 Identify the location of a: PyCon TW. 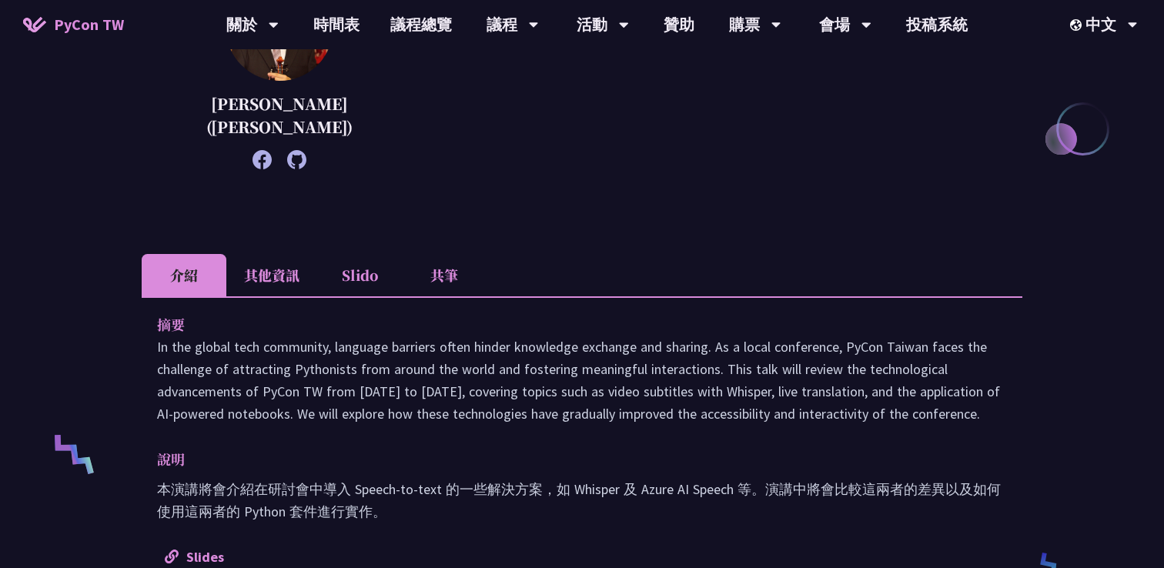
(73, 25).